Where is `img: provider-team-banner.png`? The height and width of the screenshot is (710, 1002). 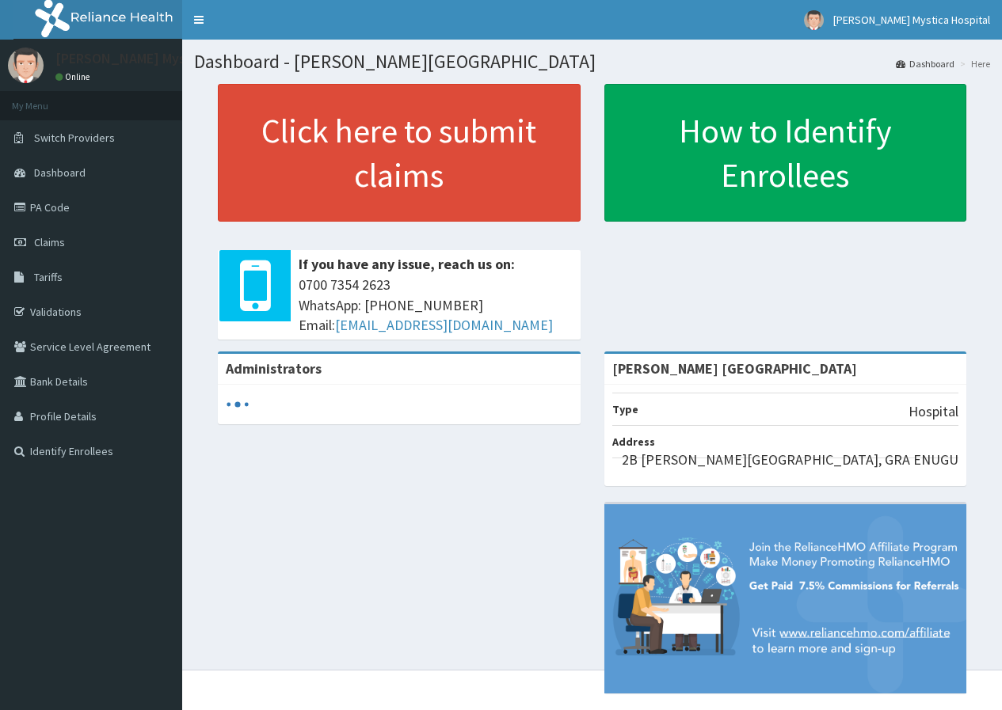
img: provider-team-banner.png is located at coordinates (786, 599).